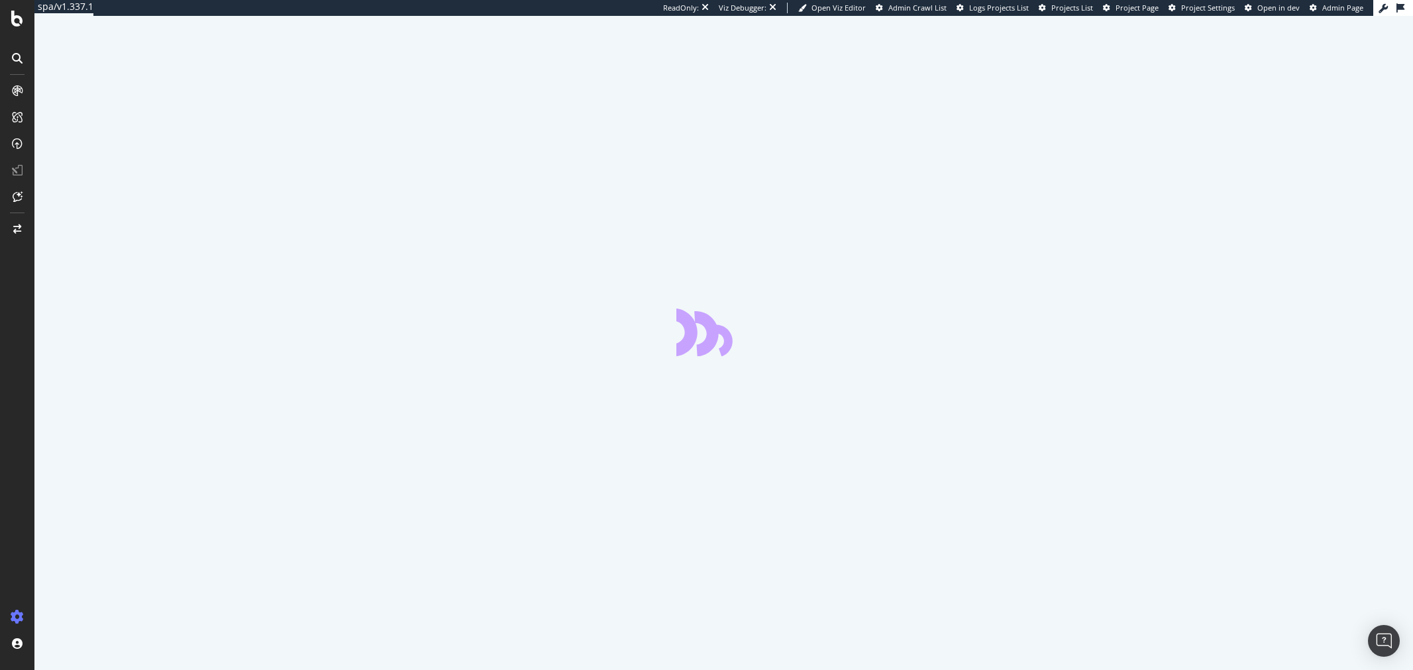  I want to click on a: Open in dev, so click(1272, 8).